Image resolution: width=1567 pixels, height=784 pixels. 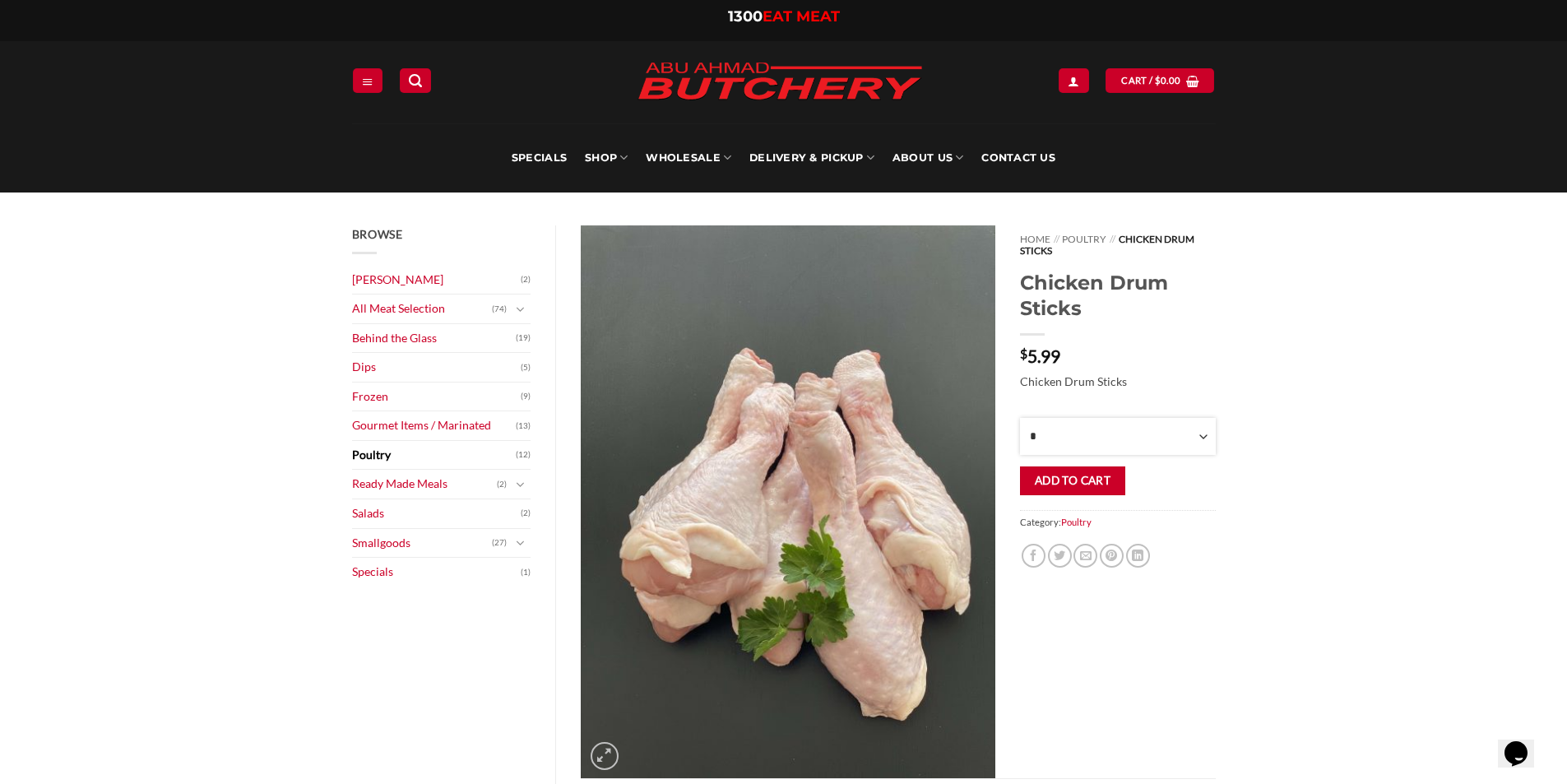 What do you see at coordinates (928, 158) in the screenshot?
I see `a: About Us` at bounding box center [928, 158].